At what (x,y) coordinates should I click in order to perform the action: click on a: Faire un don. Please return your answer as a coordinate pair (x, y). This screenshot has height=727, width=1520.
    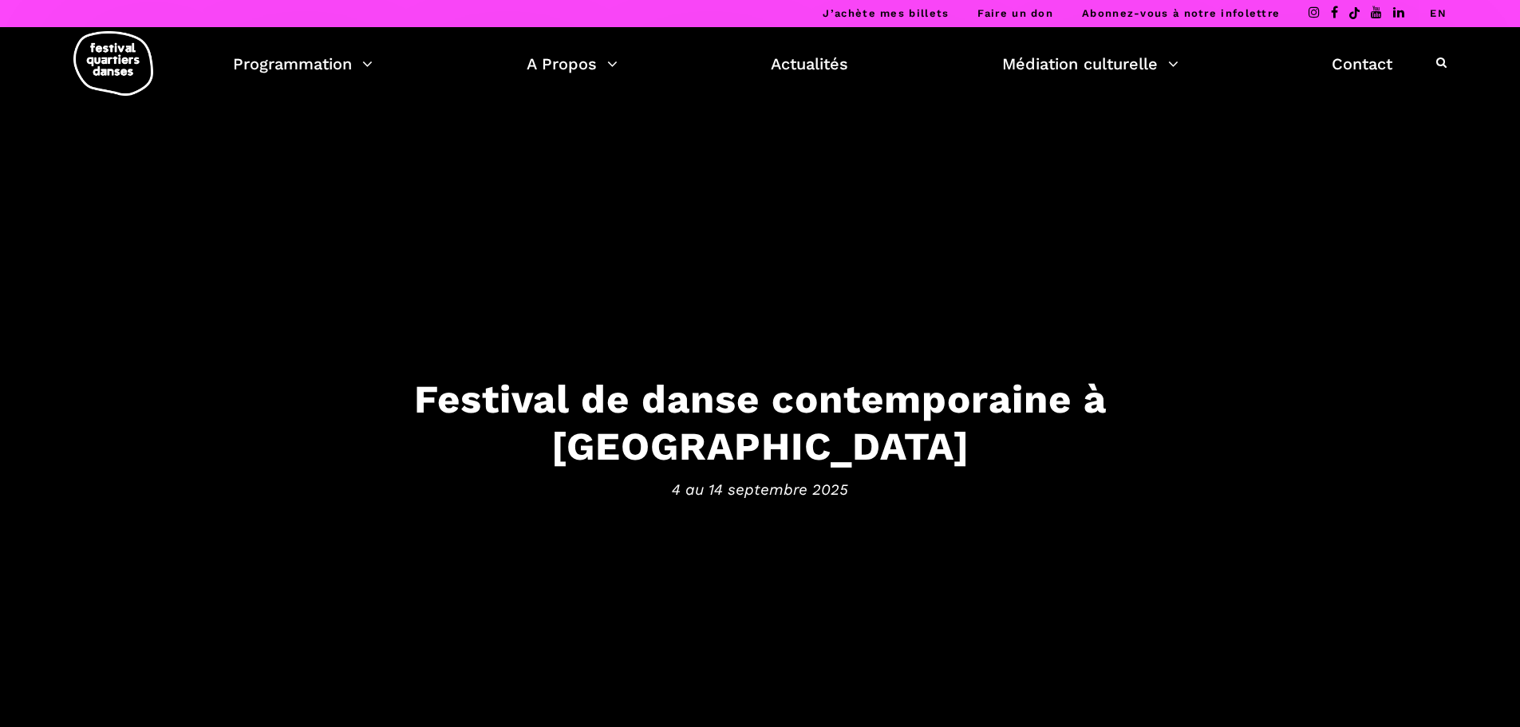
    Looking at the image, I should click on (1015, 13).